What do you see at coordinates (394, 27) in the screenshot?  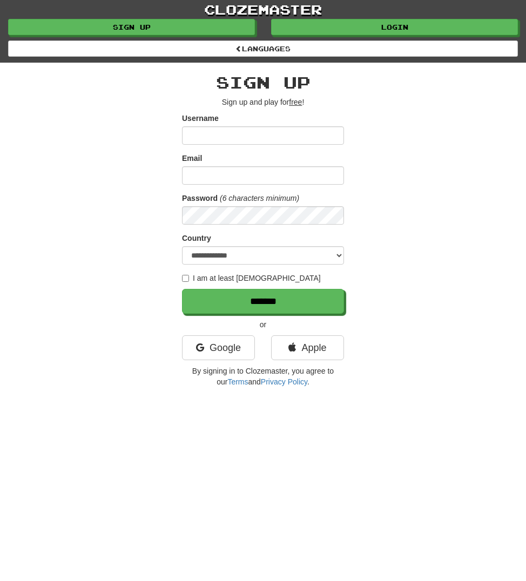 I see `a: Login` at bounding box center [394, 27].